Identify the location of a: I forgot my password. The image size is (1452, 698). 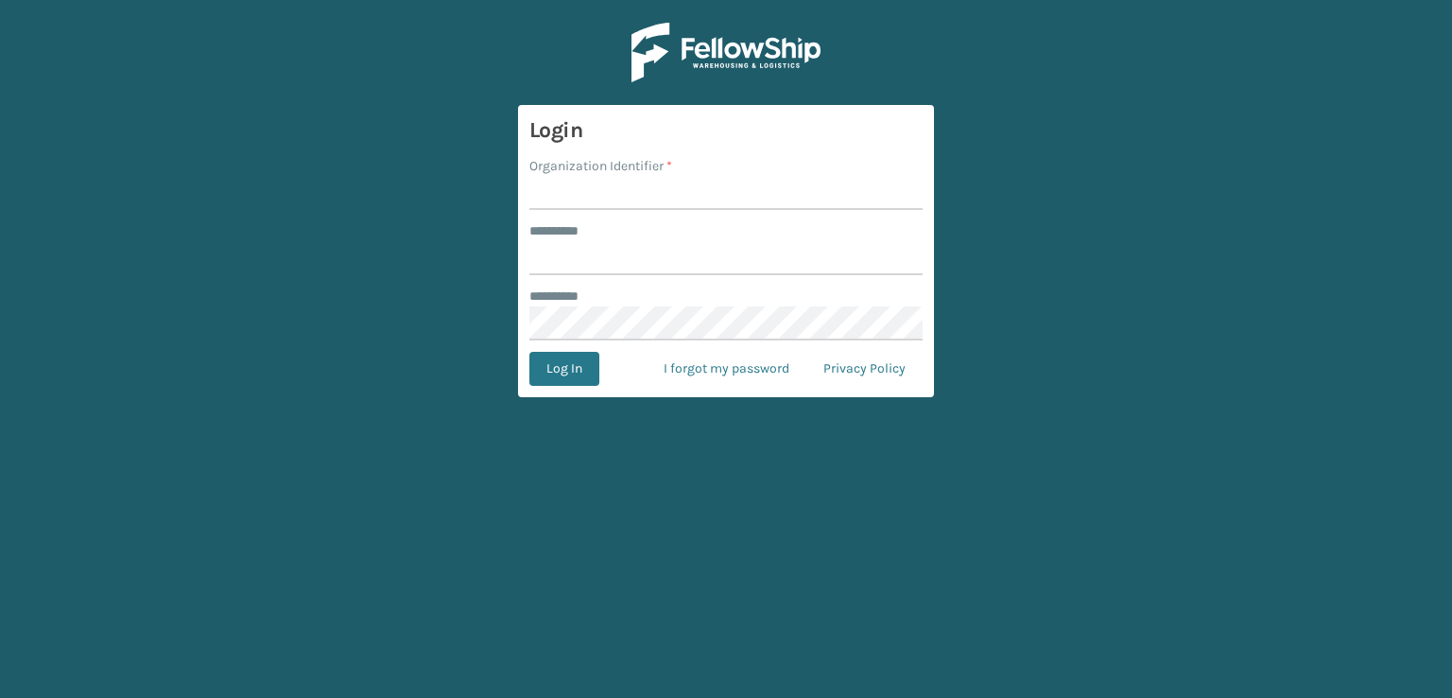
(726, 369).